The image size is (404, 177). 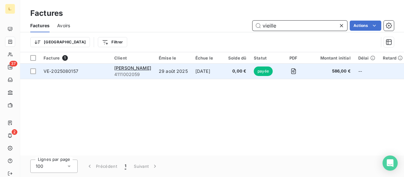 What do you see at coordinates (10, 9) in the screenshot?
I see `div: L.` at bounding box center [10, 9].